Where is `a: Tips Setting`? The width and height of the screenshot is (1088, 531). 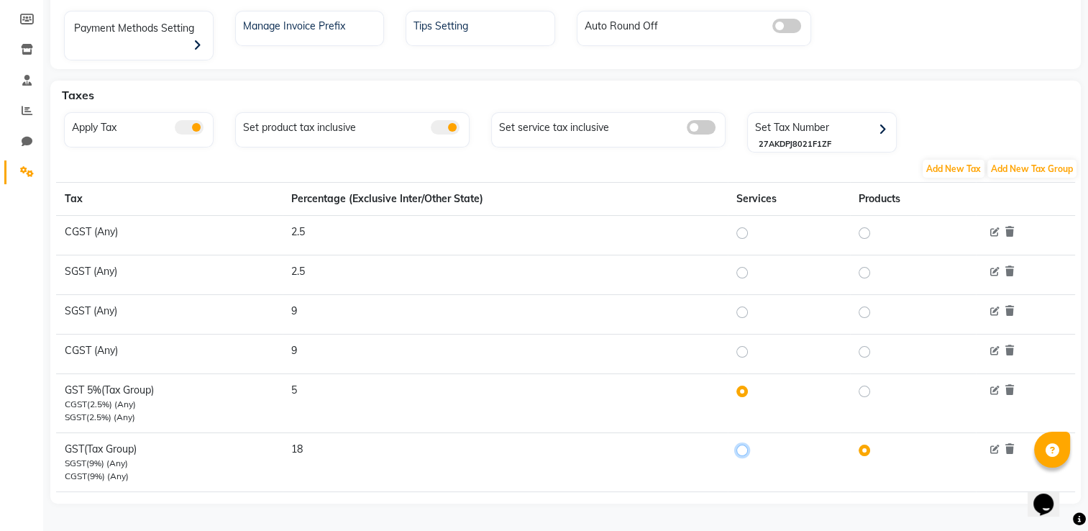
a: Tips Setting is located at coordinates (481, 24).